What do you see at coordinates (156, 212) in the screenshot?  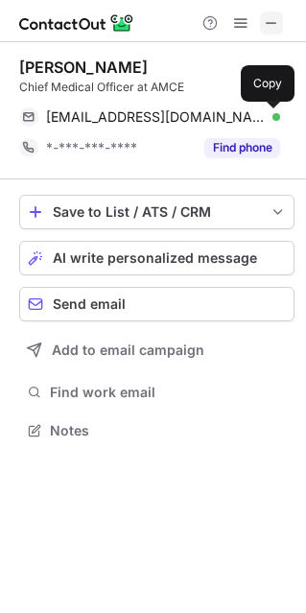 I see `div: Save to List / ATS / CRM` at bounding box center [156, 212].